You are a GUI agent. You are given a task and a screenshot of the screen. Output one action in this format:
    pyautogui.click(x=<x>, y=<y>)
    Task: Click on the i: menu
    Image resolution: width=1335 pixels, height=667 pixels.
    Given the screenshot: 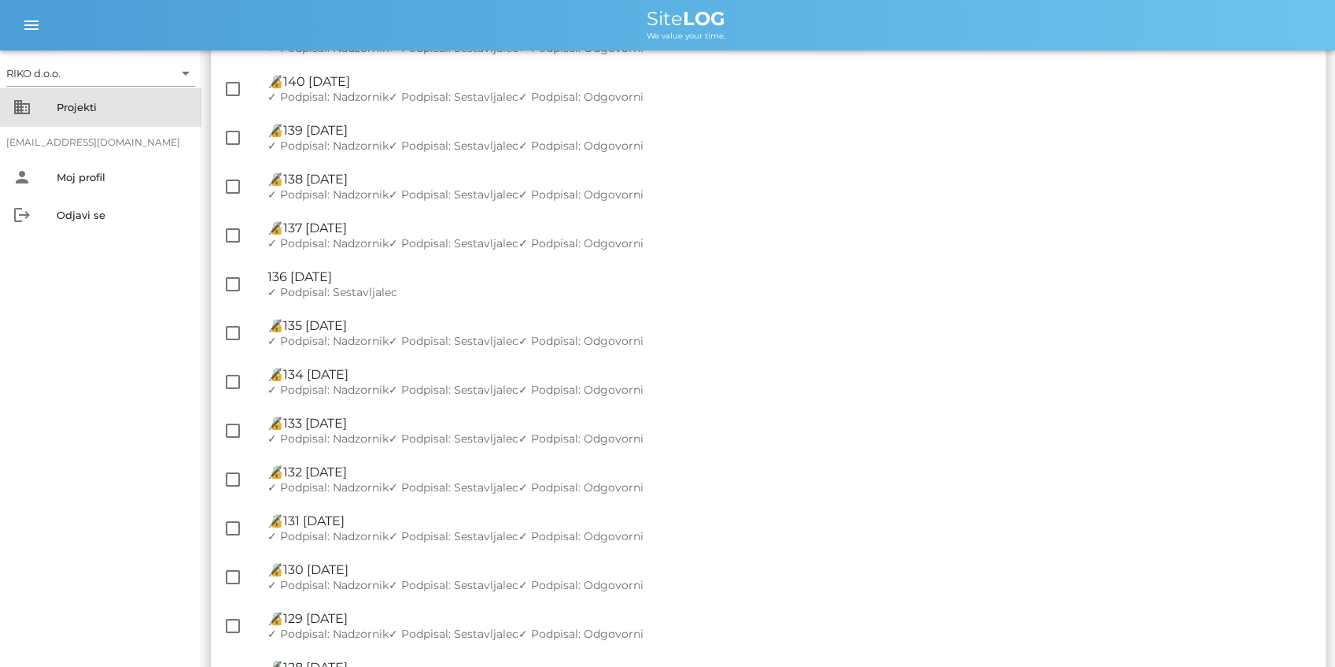 What is the action you would take?
    pyautogui.click(x=31, y=25)
    